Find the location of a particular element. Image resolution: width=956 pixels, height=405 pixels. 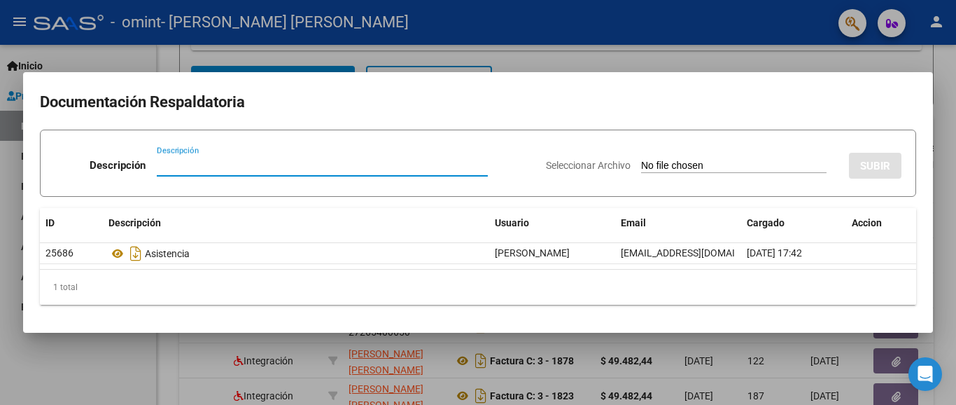

span: Email is located at coordinates (634, 223).